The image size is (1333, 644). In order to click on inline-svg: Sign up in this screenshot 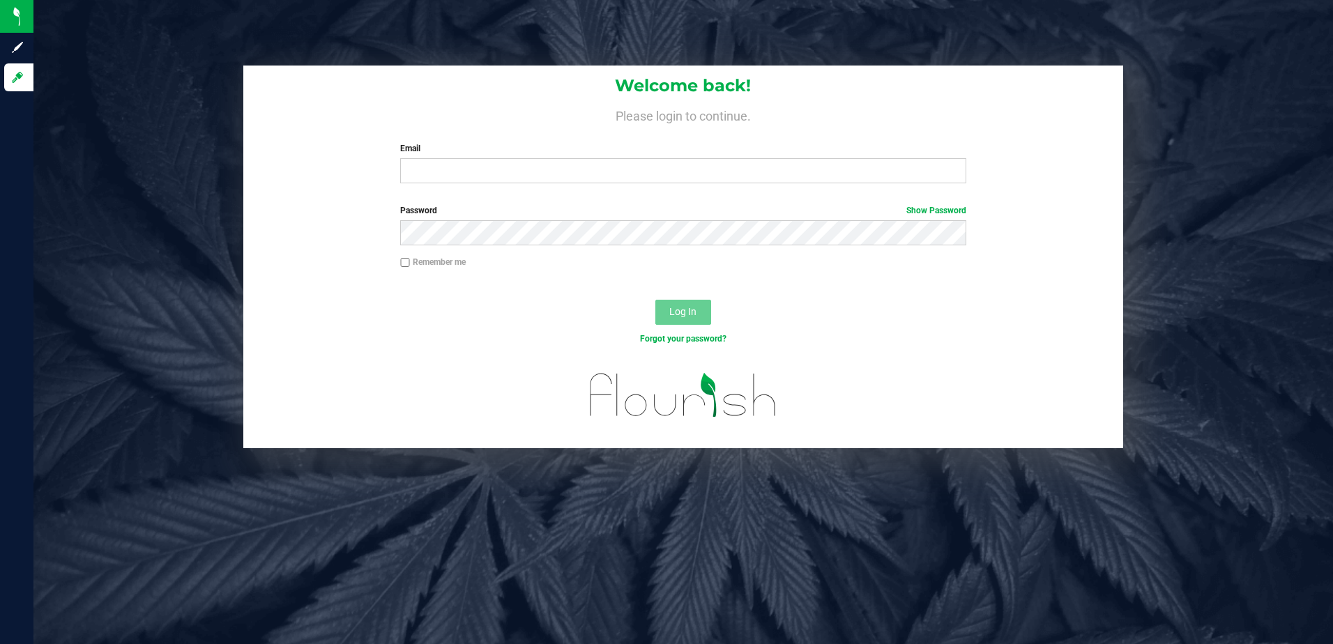, I will do `click(17, 47)`.